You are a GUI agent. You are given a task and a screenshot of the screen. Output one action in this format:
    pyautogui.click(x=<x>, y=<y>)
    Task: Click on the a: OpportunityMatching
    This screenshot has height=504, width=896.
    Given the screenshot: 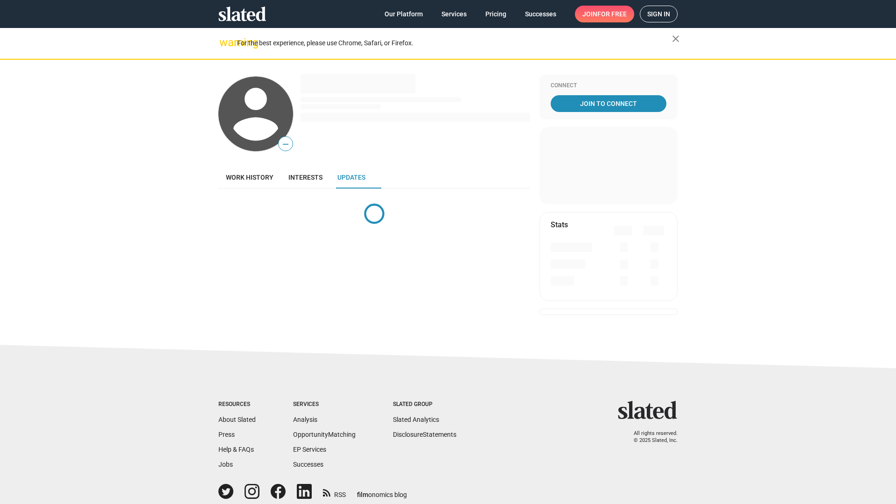 What is the action you would take?
    pyautogui.click(x=324, y=434)
    